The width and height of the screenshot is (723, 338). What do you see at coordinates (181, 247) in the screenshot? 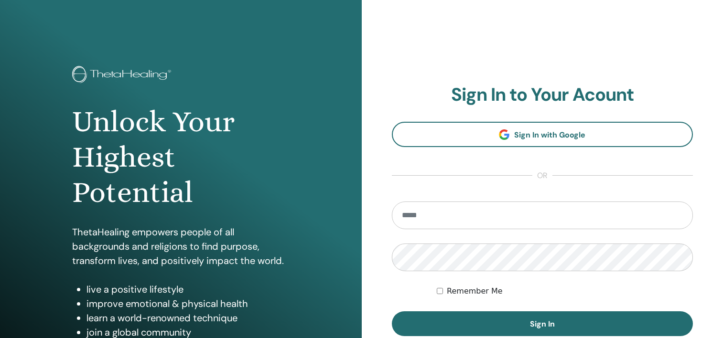
I see `p: ThetaHealing empowers people of all backgrounds and religions to find purpose, transform lives, a...` at bounding box center [181, 247].